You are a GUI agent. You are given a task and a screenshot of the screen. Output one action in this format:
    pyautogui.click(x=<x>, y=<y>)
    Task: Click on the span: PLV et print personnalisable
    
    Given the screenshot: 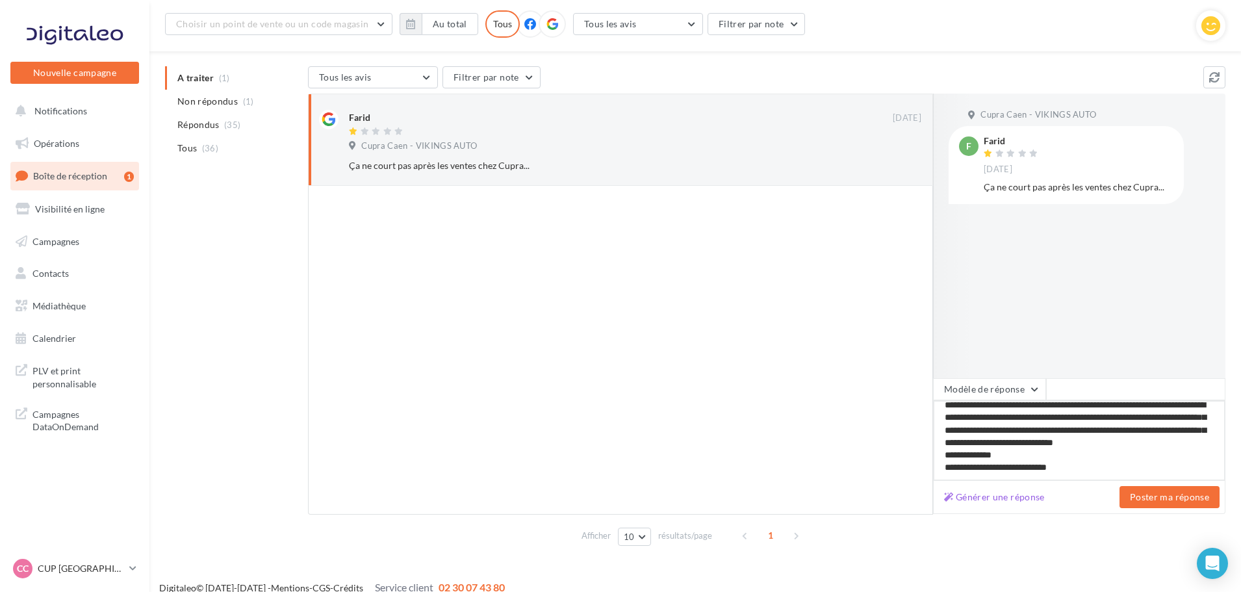 What is the action you would take?
    pyautogui.click(x=83, y=376)
    